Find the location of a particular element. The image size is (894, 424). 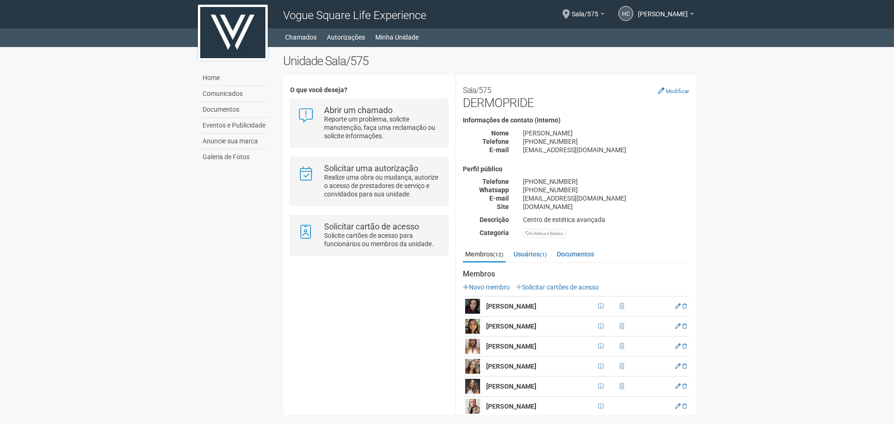

a: Comunicados is located at coordinates (235, 94).